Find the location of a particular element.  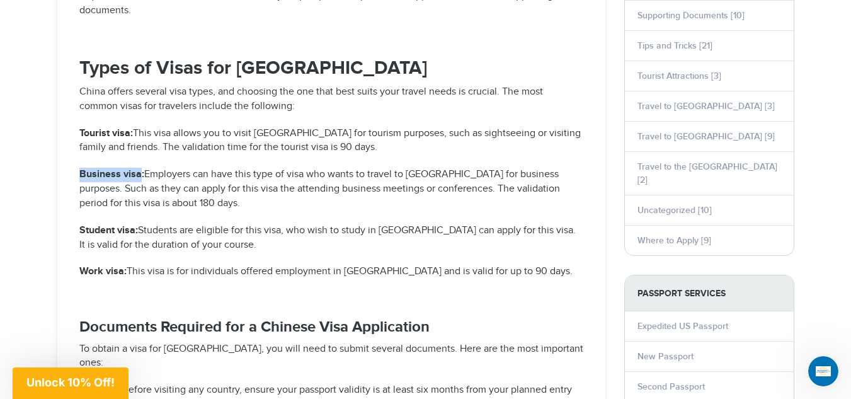

strong: Student visa: is located at coordinates (108, 230).